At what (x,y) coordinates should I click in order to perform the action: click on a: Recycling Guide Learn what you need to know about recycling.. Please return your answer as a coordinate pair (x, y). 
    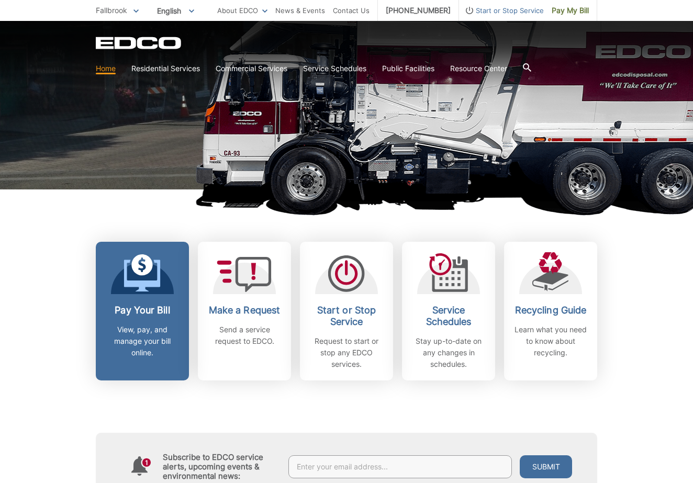
    Looking at the image, I should click on (551, 311).